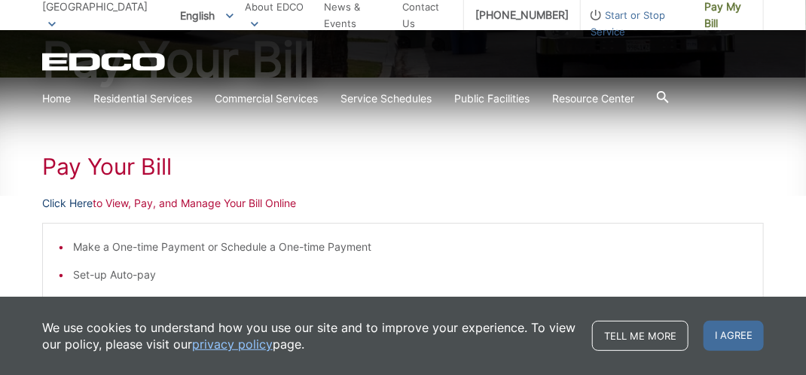  What do you see at coordinates (403, 166) in the screenshot?
I see `h1: Pay Your Bill` at bounding box center [403, 166].